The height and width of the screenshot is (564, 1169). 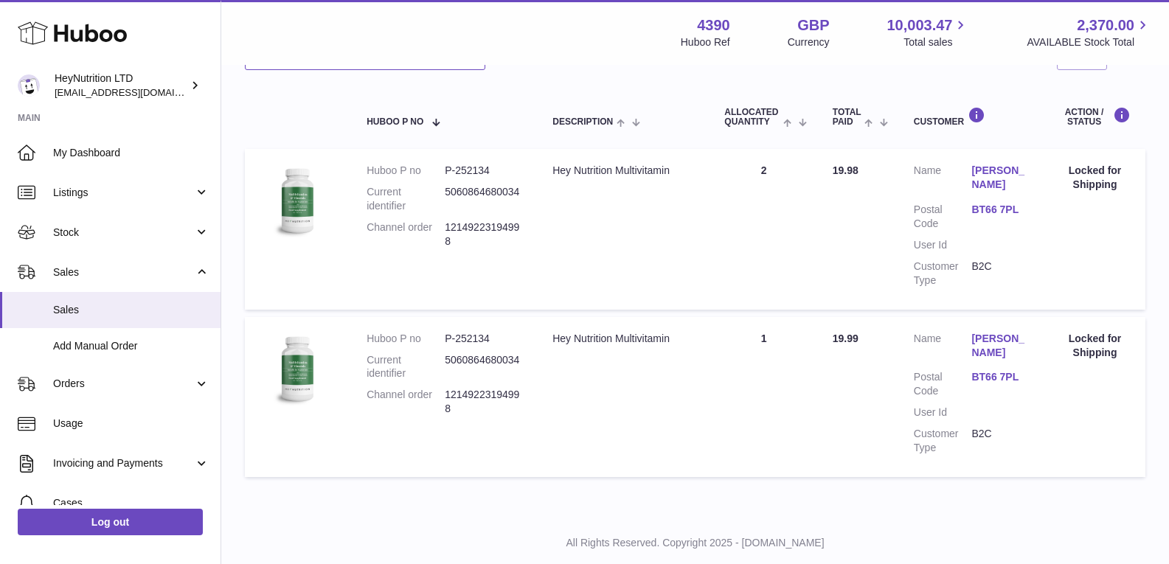 What do you see at coordinates (1088, 32) in the screenshot?
I see `a: 2,370.00 AVAILABLE Stock Total` at bounding box center [1088, 32].